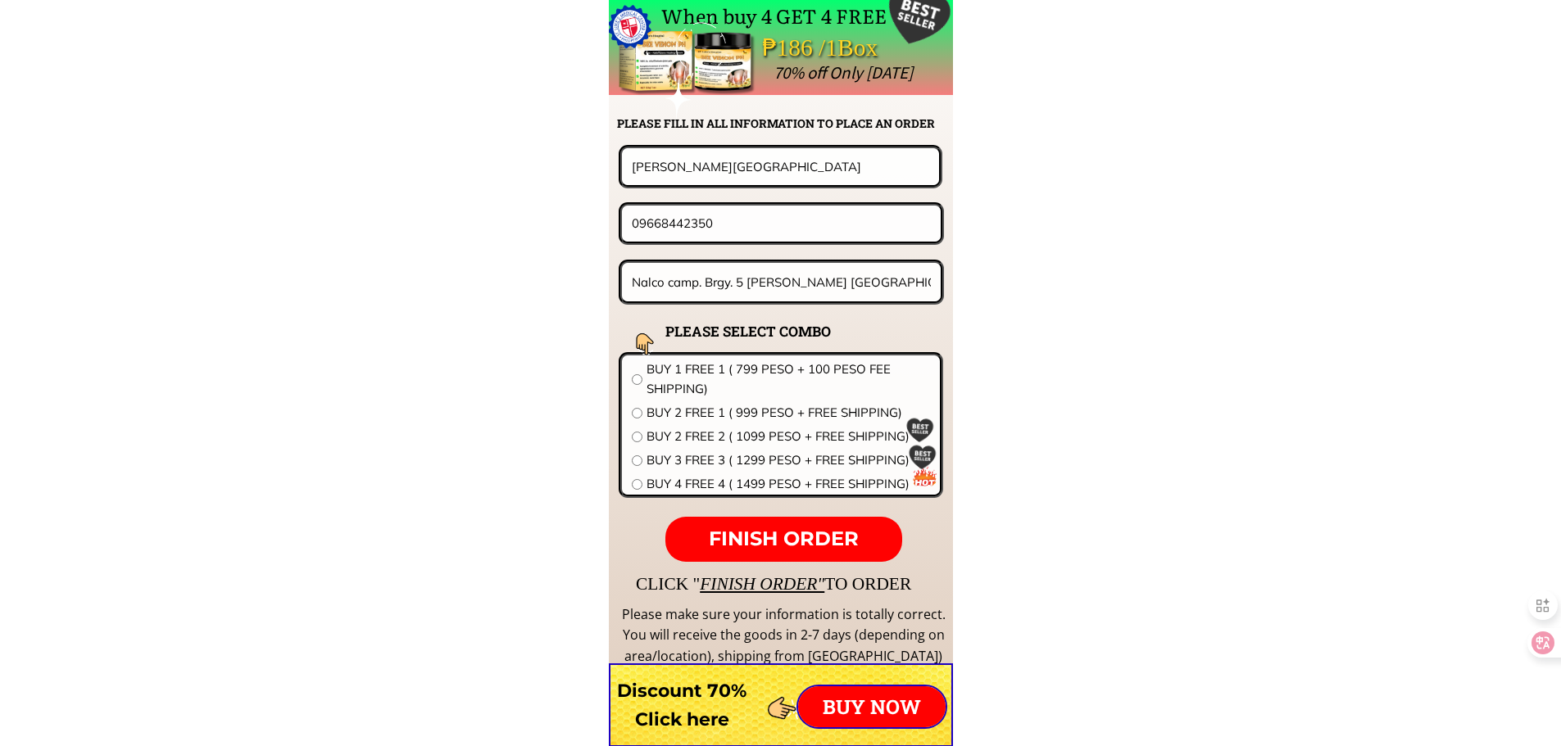  I want to click on input: Phone number, so click(781, 223).